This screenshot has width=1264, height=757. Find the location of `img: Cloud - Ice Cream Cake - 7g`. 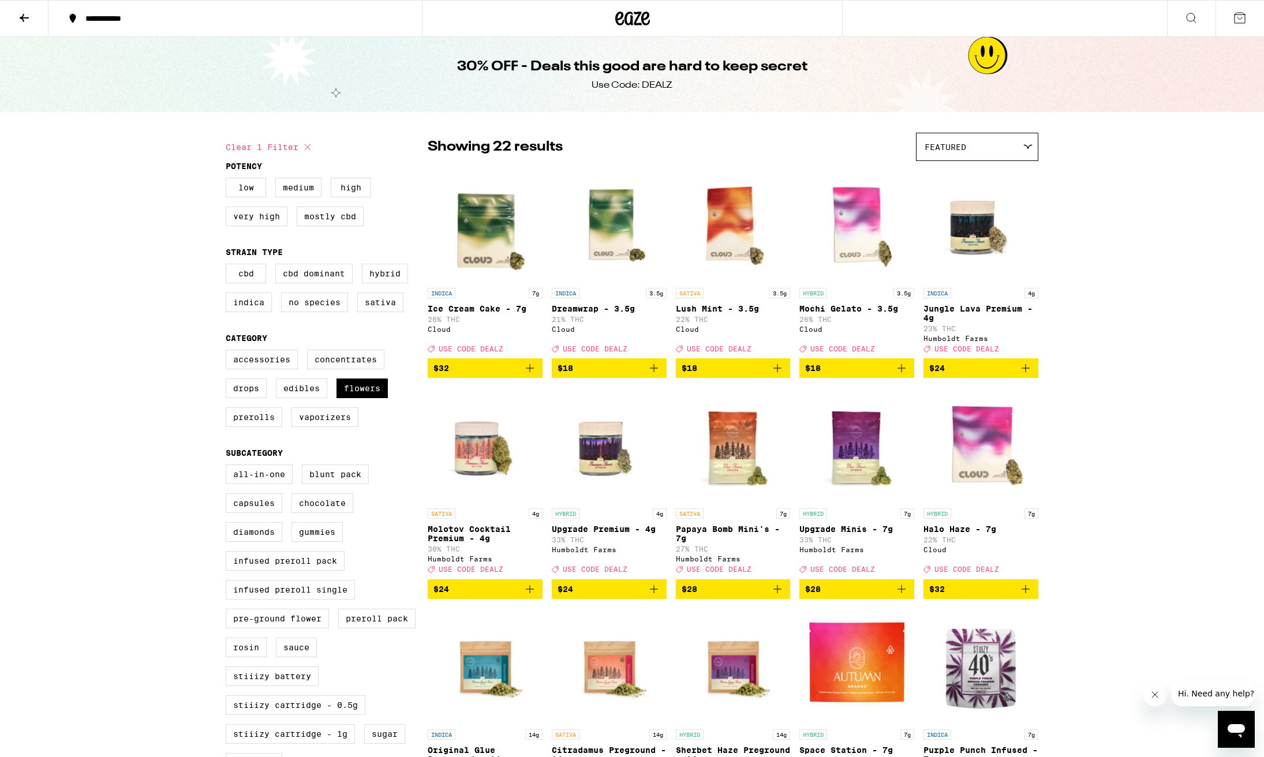

img: Cloud - Ice Cream Cake - 7g is located at coordinates (485, 225).